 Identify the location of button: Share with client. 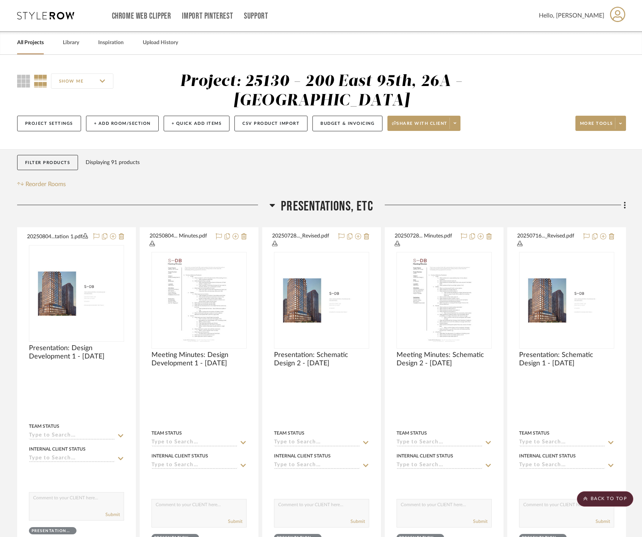
(424, 123).